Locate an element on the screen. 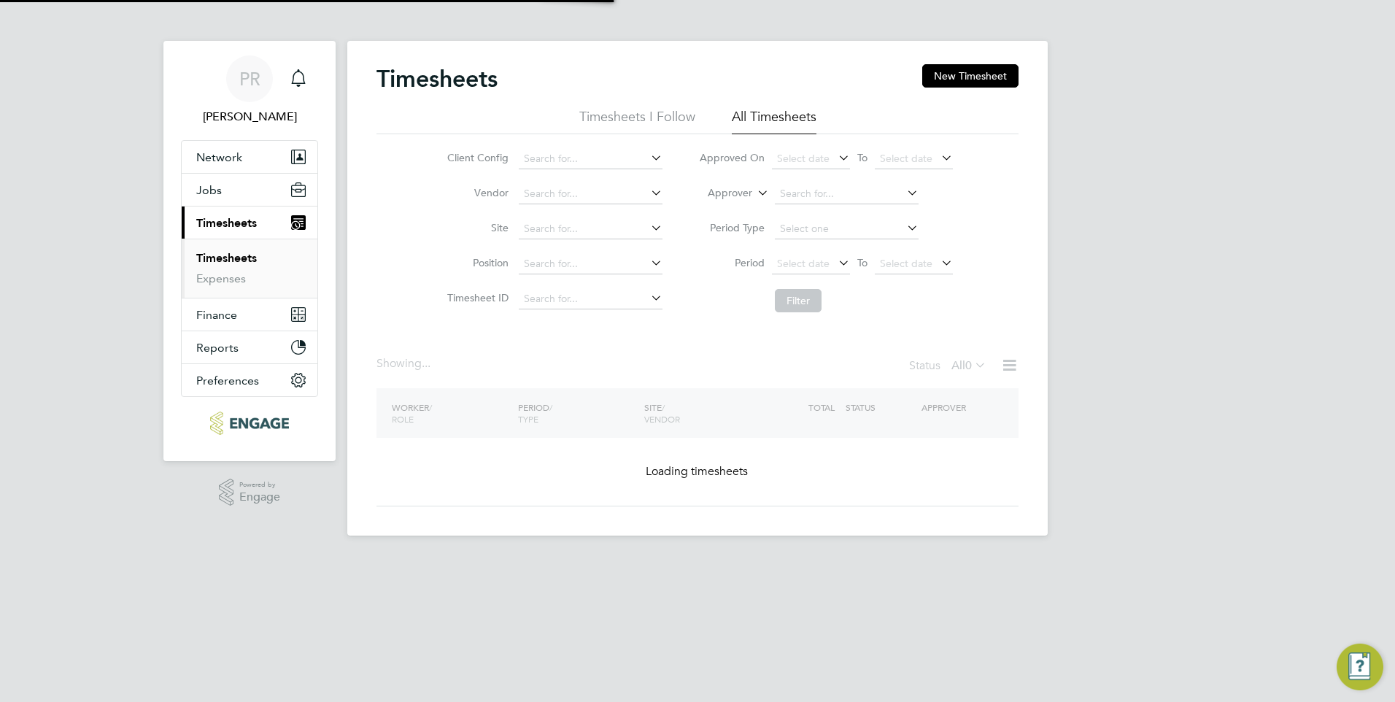  span: PR is located at coordinates (250, 79).